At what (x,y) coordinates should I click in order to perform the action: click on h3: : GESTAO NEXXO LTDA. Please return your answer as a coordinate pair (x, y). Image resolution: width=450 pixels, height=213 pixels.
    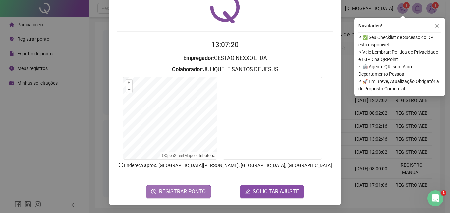
    Looking at the image, I should click on (225, 58).